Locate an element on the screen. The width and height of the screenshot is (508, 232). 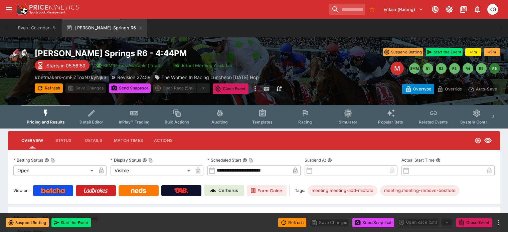
button: open drawer is located at coordinates (9, 9).